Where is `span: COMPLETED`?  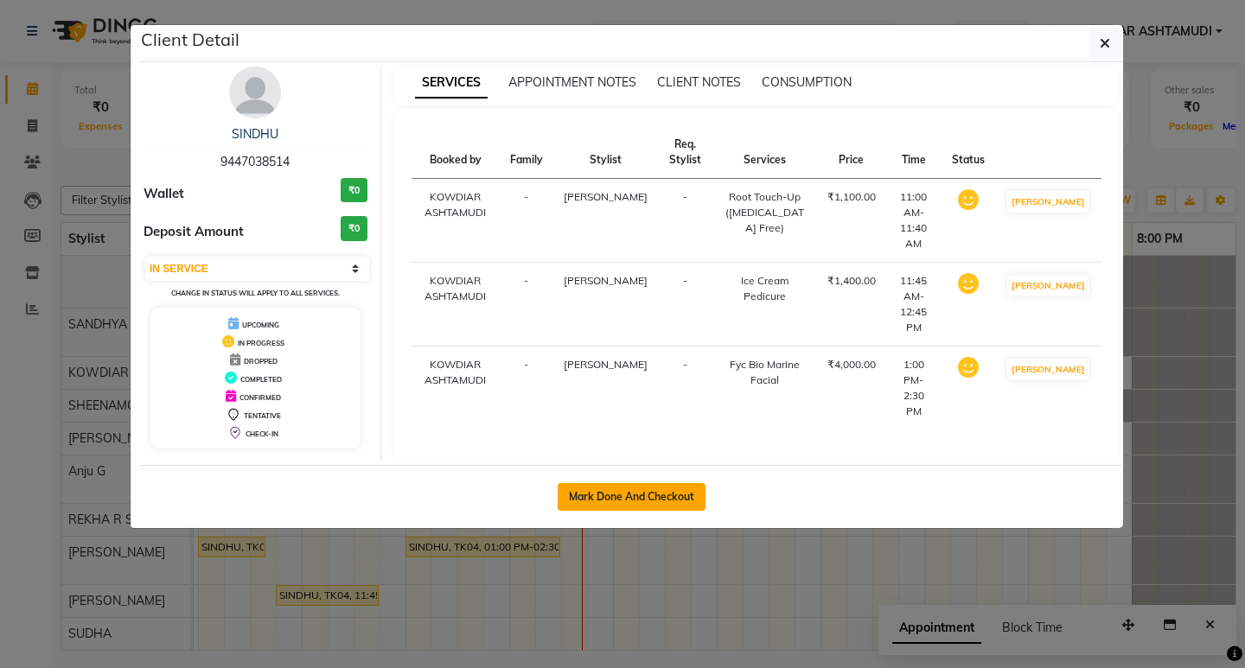 span: COMPLETED is located at coordinates (261, 379).